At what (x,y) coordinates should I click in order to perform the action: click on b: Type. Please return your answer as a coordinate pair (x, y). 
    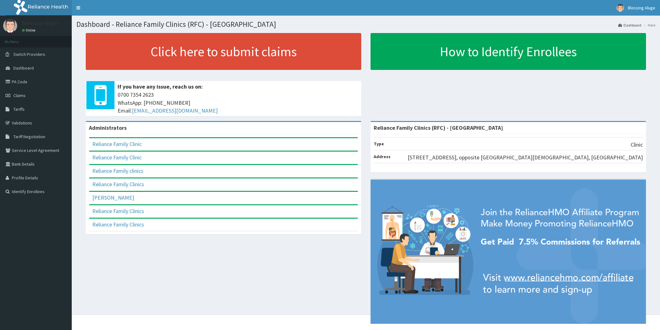
    Looking at the image, I should click on (379, 144).